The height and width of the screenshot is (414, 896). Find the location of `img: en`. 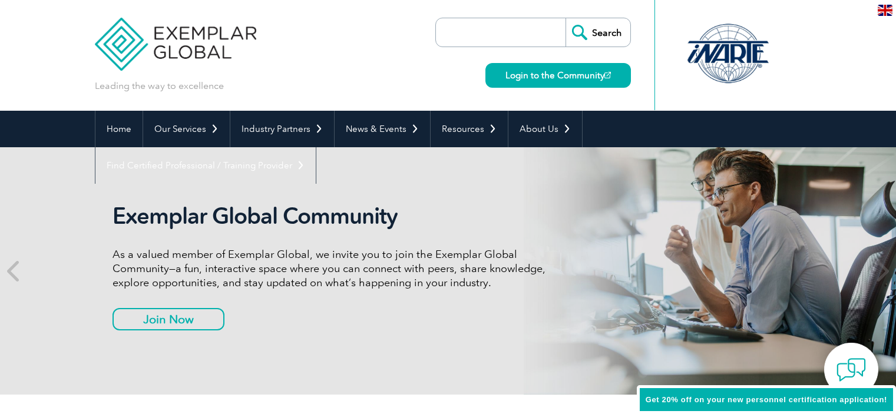

img: en is located at coordinates (885, 10).